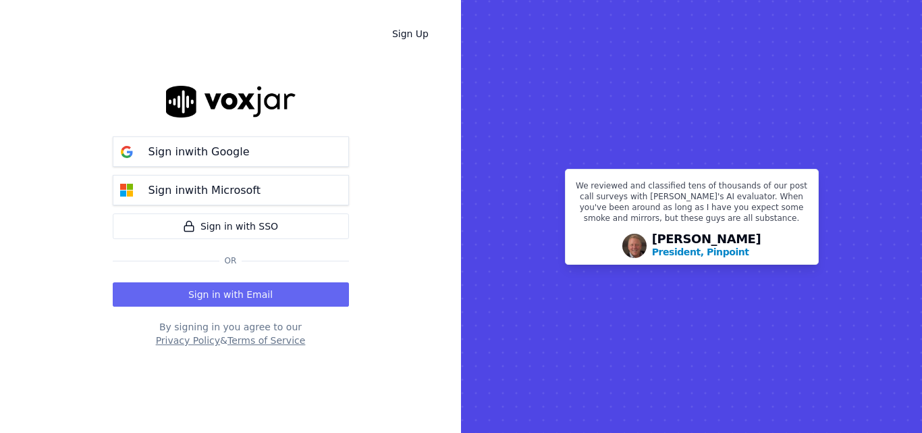  Describe the element at coordinates (231, 294) in the screenshot. I see `button: Sign in with Email` at that location.